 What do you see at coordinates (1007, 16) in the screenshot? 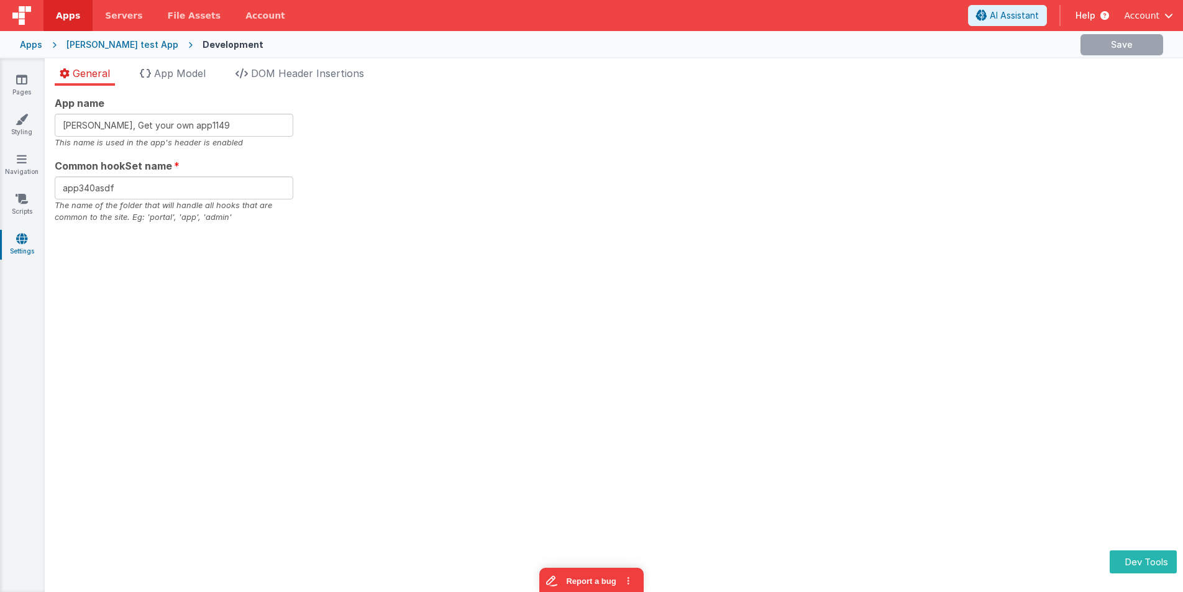
I see `button: AI Assistant` at bounding box center [1007, 16].